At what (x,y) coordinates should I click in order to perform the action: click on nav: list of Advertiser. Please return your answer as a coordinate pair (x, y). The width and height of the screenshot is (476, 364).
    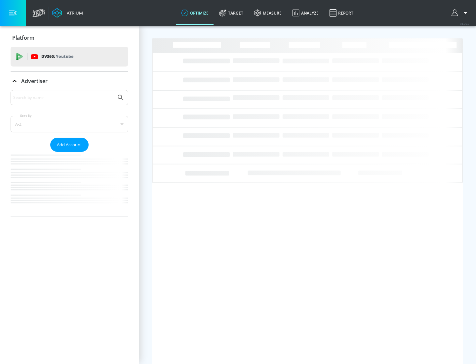
    Looking at the image, I should click on (69, 184).